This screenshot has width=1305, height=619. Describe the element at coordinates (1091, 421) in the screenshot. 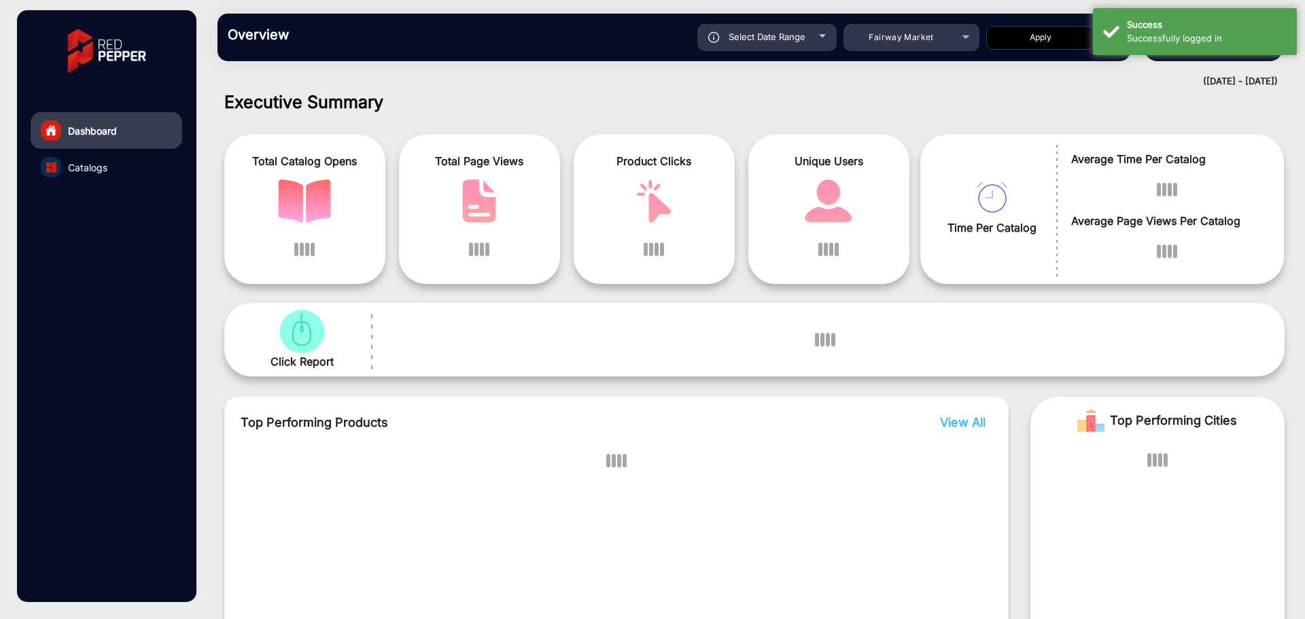

I see `img: Rank image` at that location.